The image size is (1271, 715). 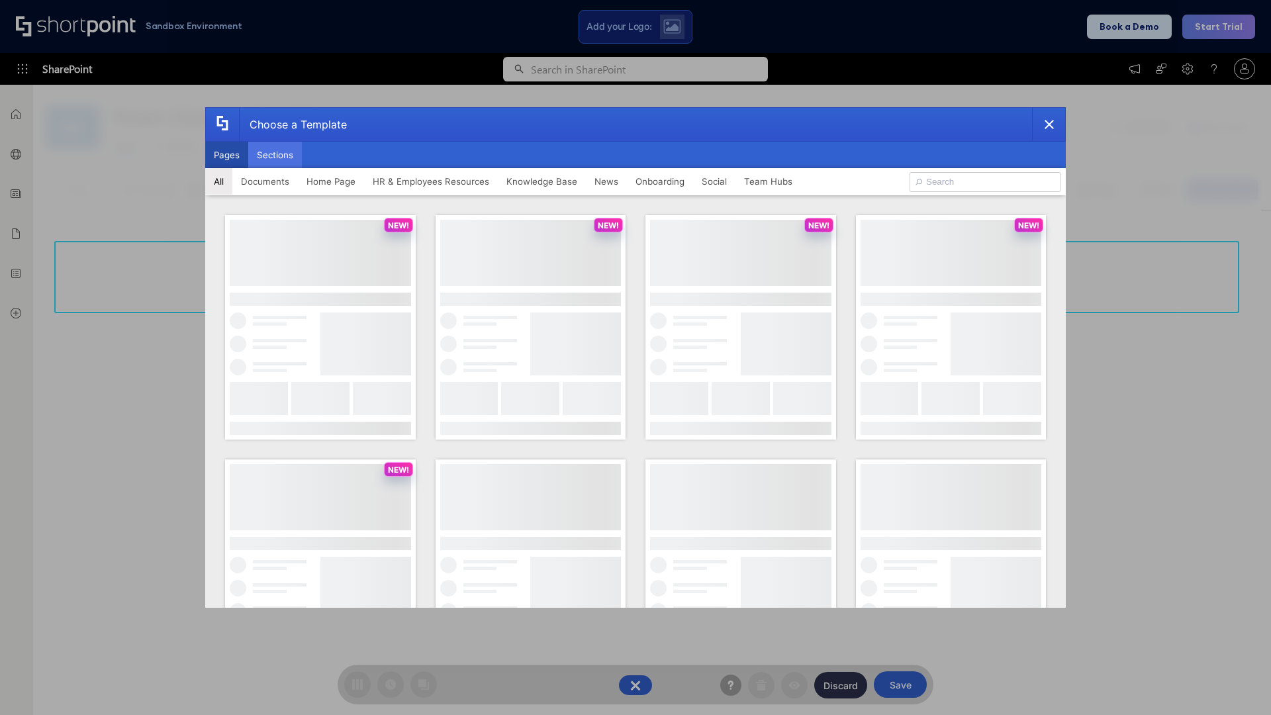 What do you see at coordinates (331, 181) in the screenshot?
I see `button: Home Page` at bounding box center [331, 181].